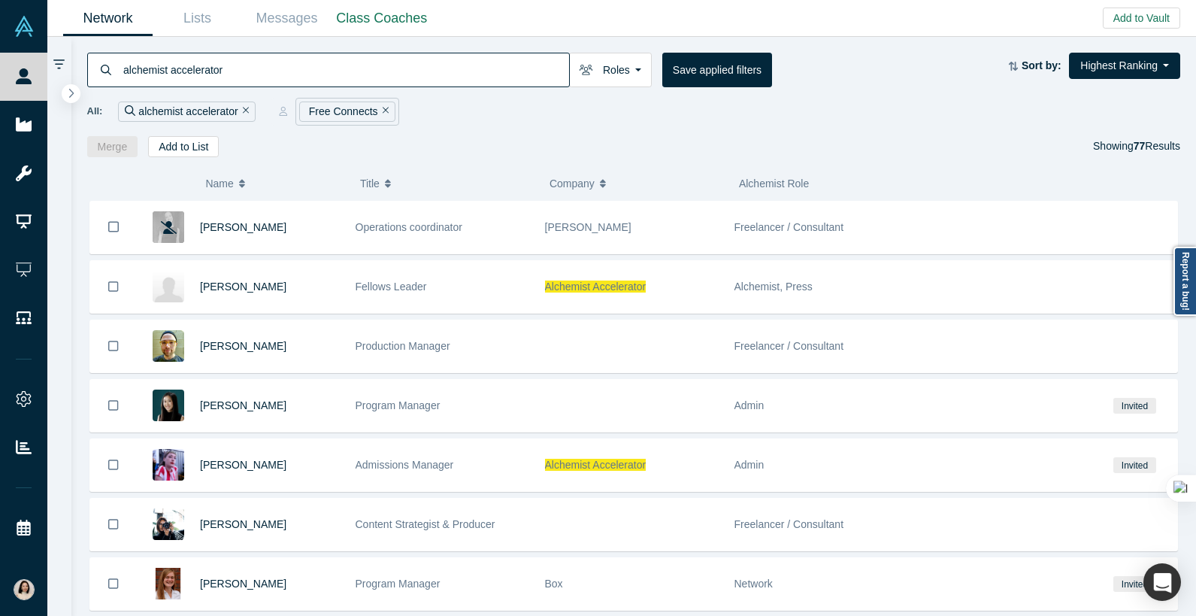  I want to click on span: Operations coordinator, so click(409, 227).